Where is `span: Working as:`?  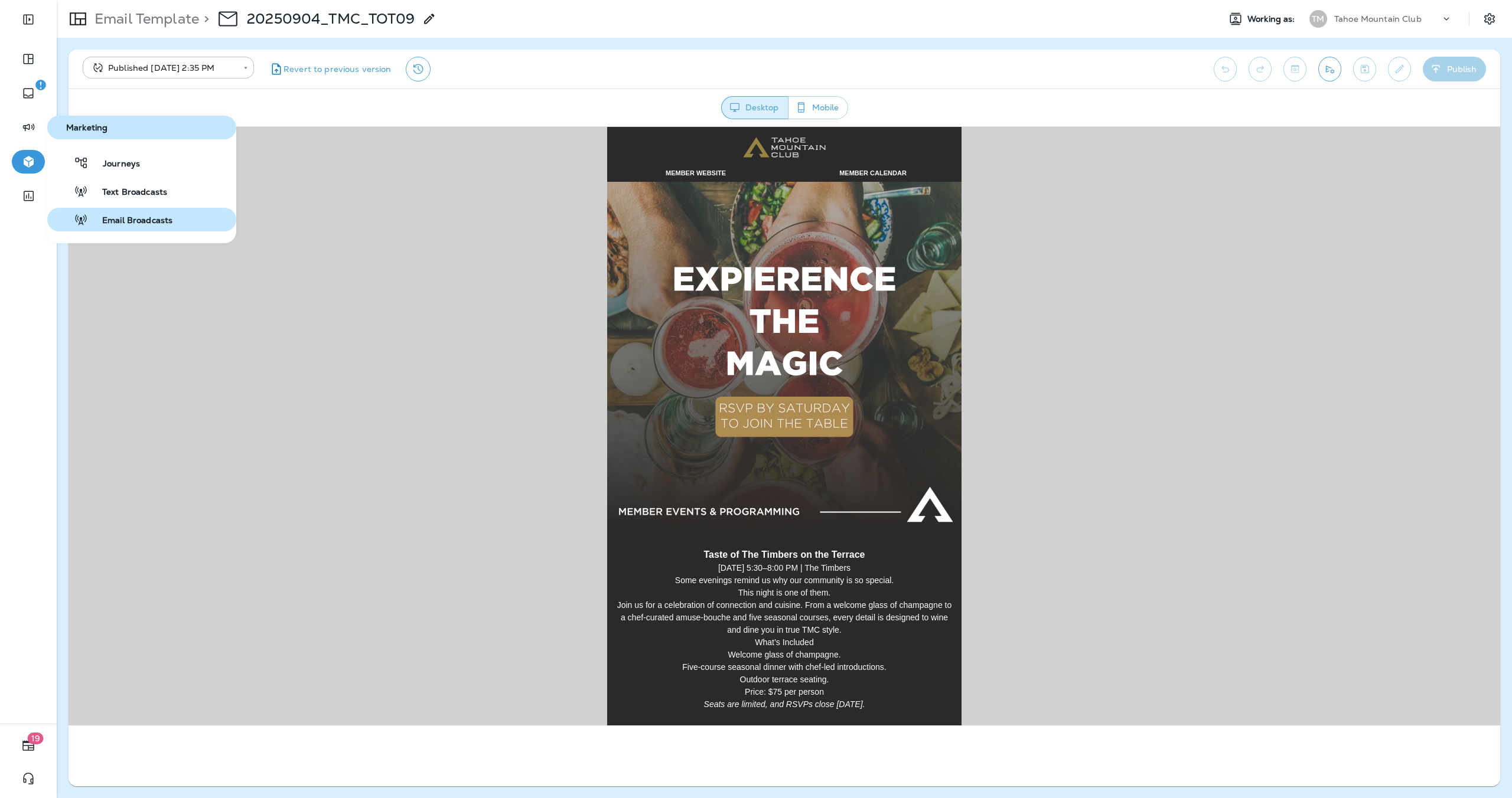
span: Working as: is located at coordinates (1272, 19).